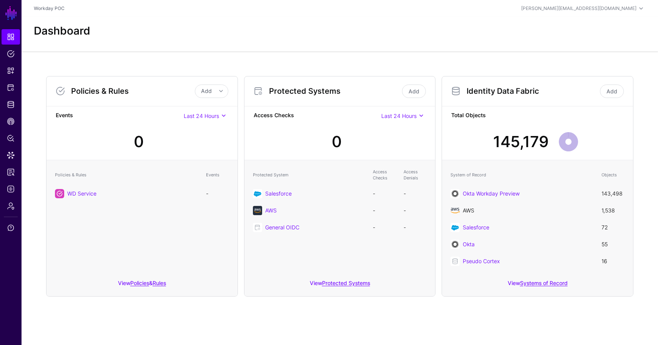  Describe the element at coordinates (309, 175) in the screenshot. I see `th: Protected System` at that location.